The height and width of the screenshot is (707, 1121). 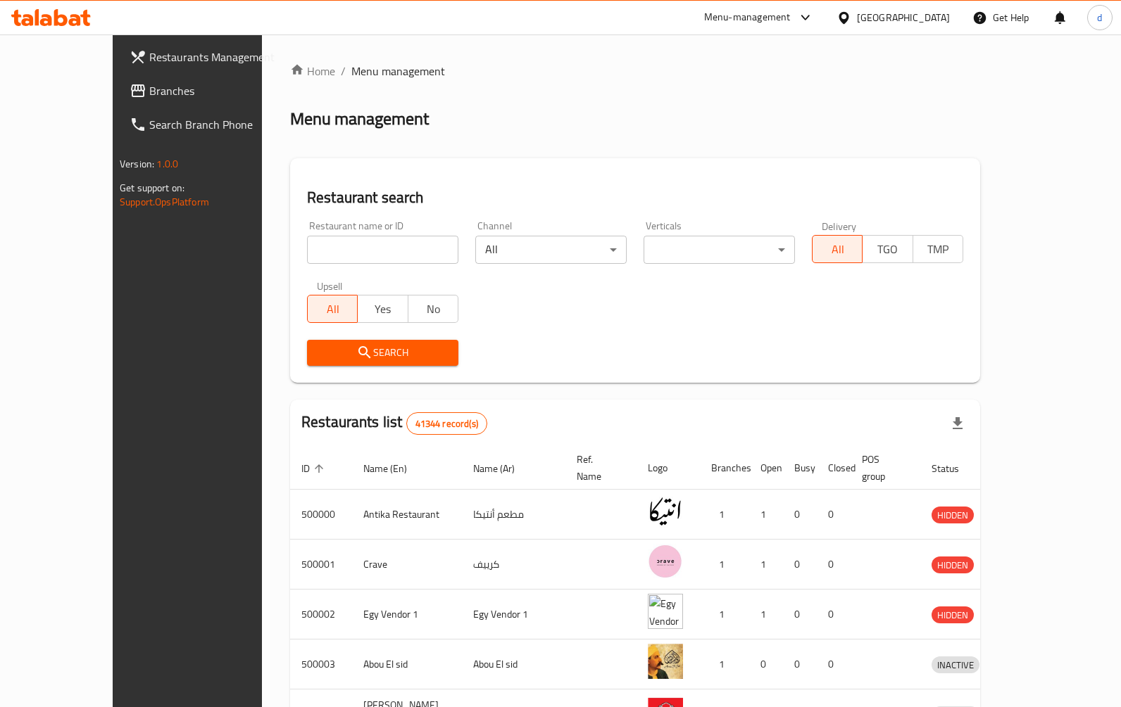 I want to click on span: Search, so click(x=382, y=353).